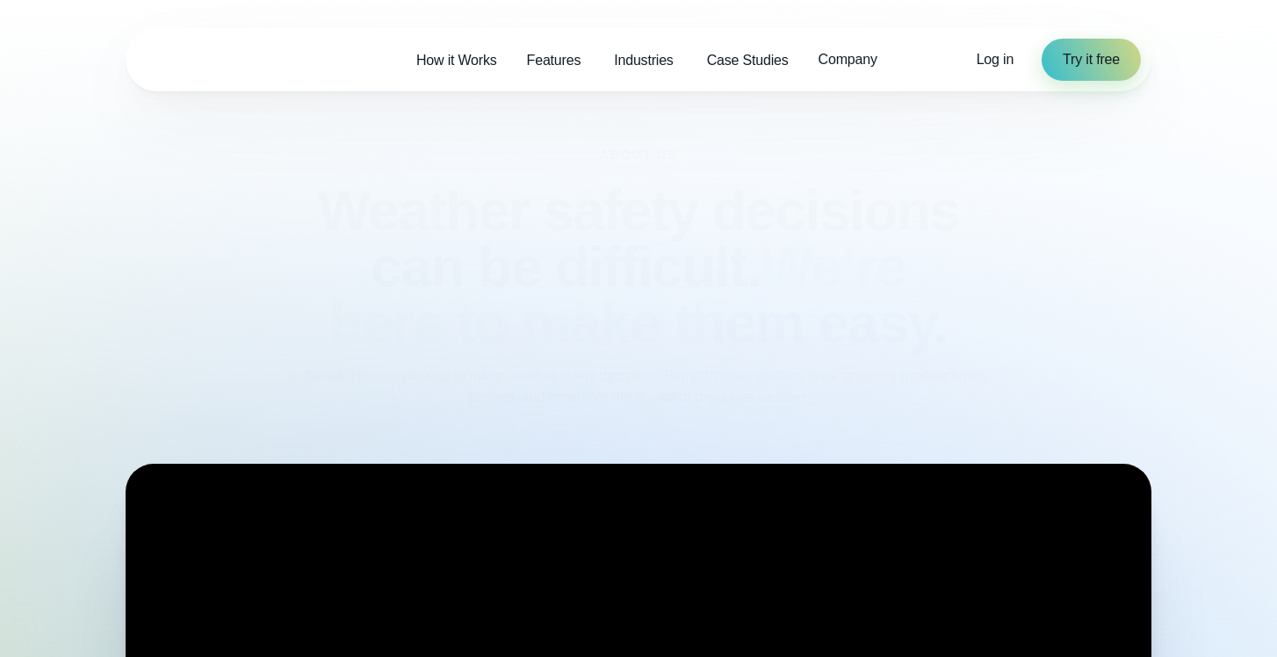  Describe the element at coordinates (747, 60) in the screenshot. I see `a: Case Studies` at that location.